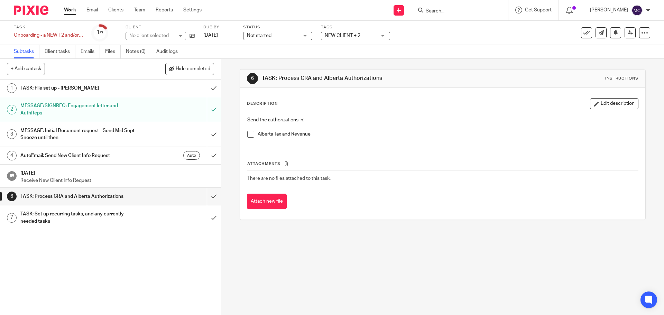 This screenshot has height=315, width=664. I want to click on small: /7, so click(101, 33).